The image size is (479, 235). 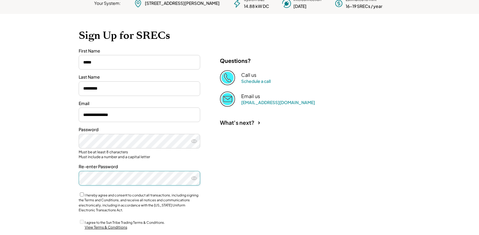 What do you see at coordinates (125, 222) in the screenshot?
I see `label: I agree to the Sun Tribe Trading Terms & Conditions.` at bounding box center [125, 222].